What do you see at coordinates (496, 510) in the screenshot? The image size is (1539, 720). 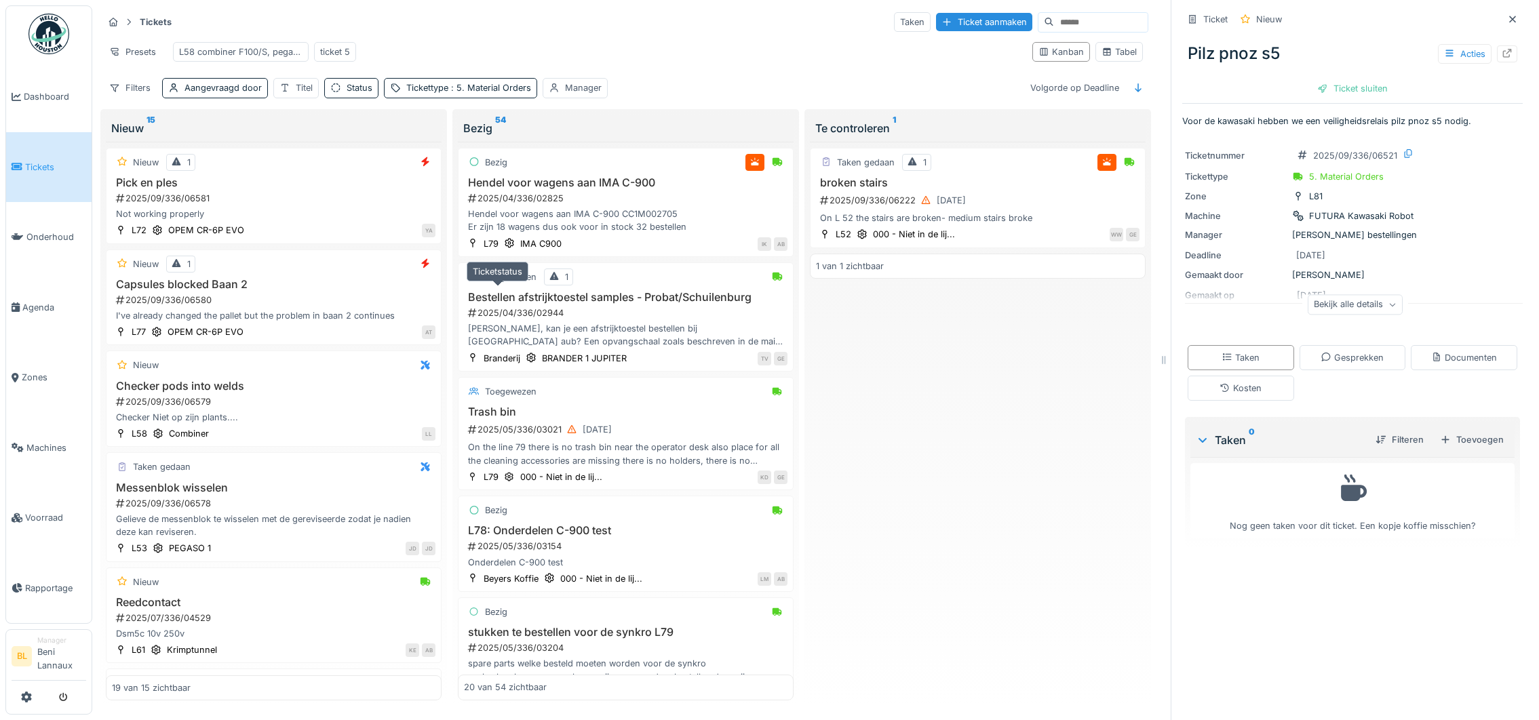 I see `div: Bezig` at bounding box center [496, 510].